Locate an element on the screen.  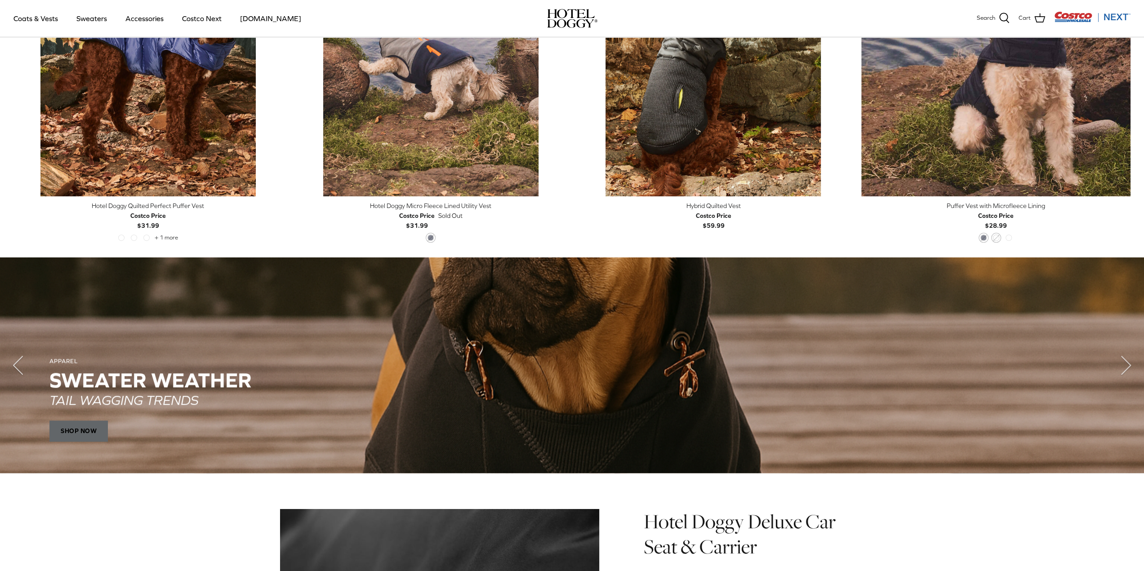
b: $28.99 is located at coordinates (995, 220).